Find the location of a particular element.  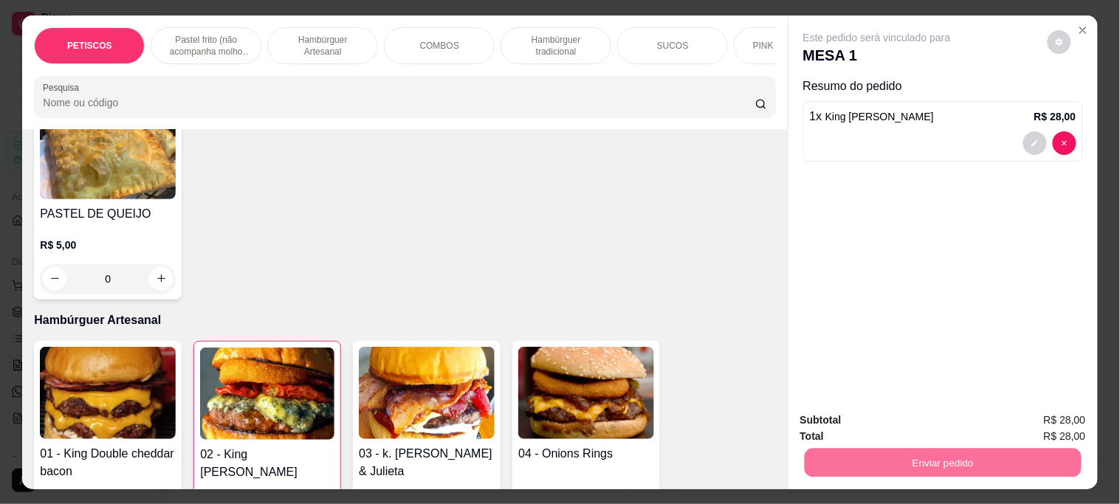

h4: 01 - King Double cheddar bacon is located at coordinates (108, 463).